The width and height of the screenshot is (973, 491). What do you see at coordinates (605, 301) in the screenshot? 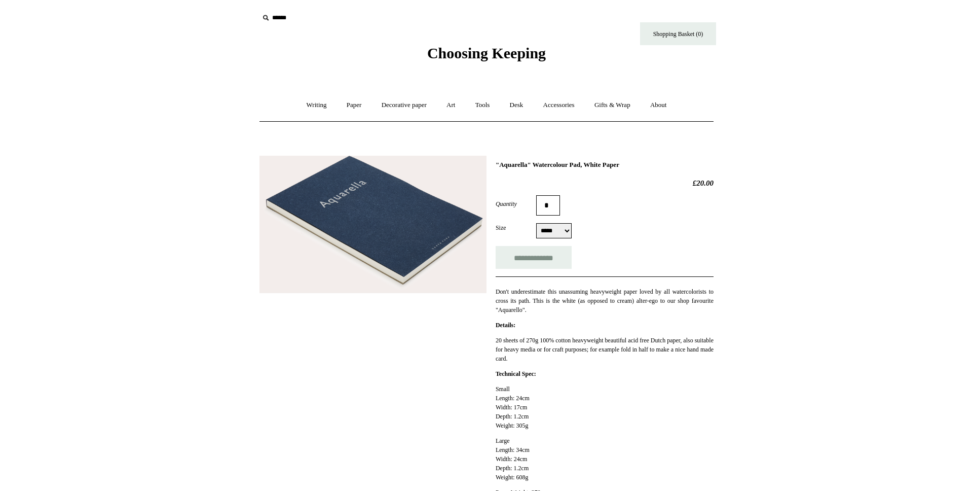
I see `p: Don't underestimate this unassuming heavyweight paper loved by all watercolorists to cross its pa...` at bounding box center [605, 301].